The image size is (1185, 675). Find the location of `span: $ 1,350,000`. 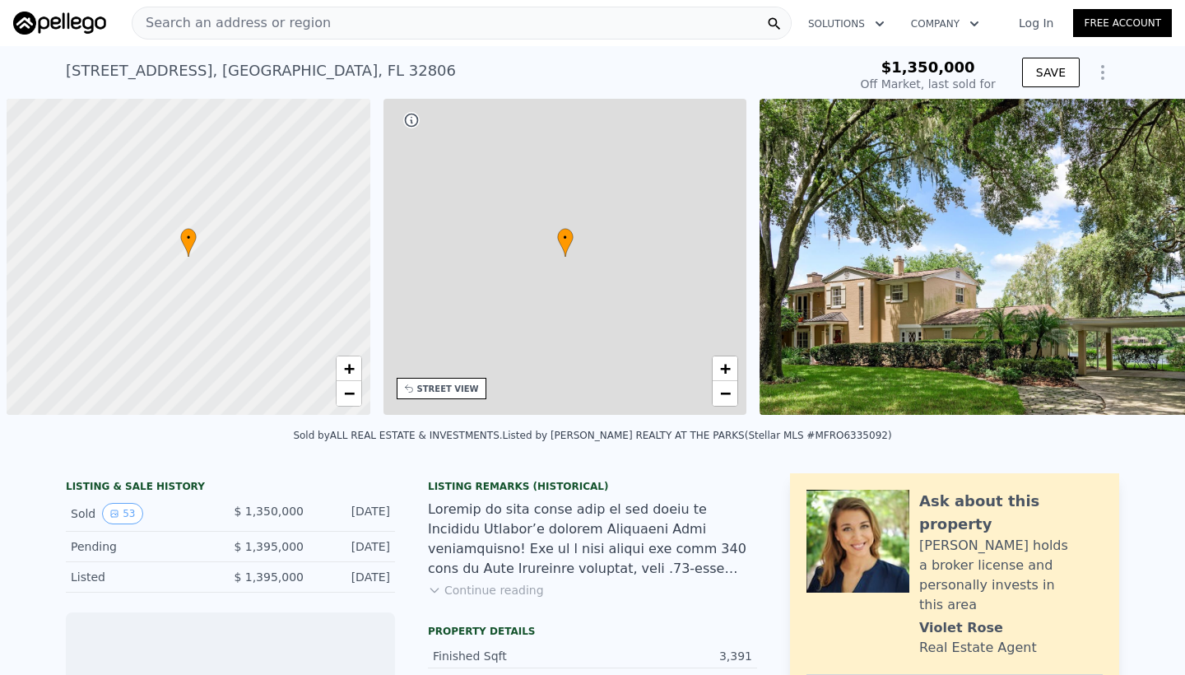

span: $ 1,350,000 is located at coordinates (268, 511).